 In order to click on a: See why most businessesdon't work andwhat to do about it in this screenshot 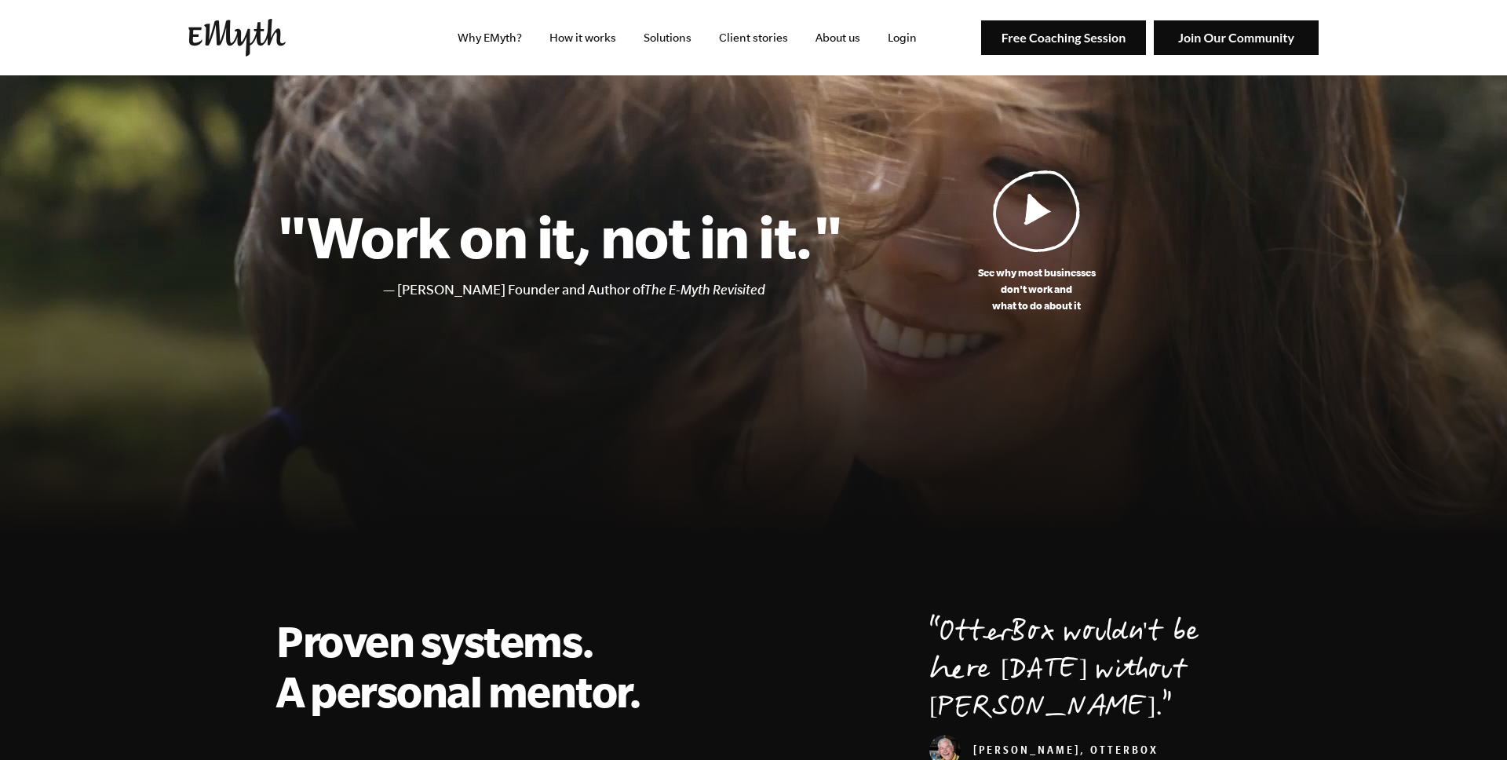, I will do `click(1036, 242)`.